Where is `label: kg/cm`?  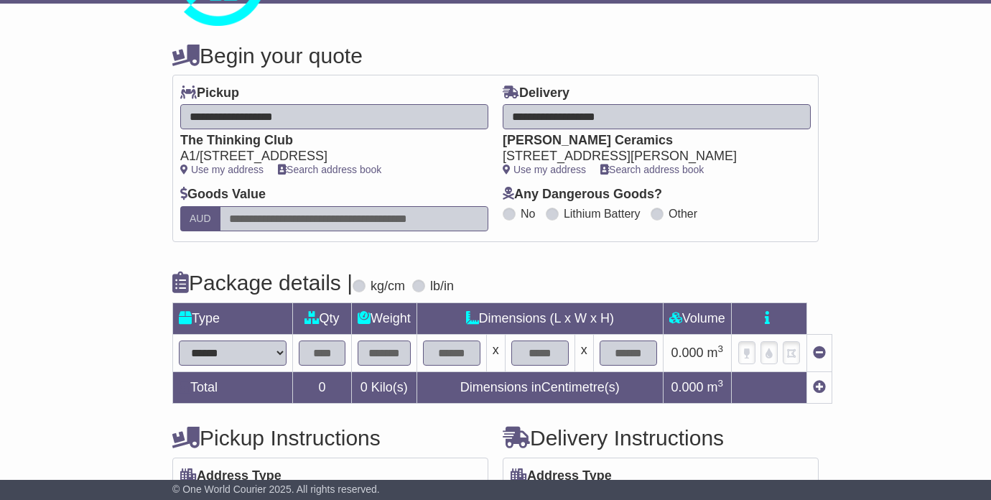 label: kg/cm is located at coordinates (388, 287).